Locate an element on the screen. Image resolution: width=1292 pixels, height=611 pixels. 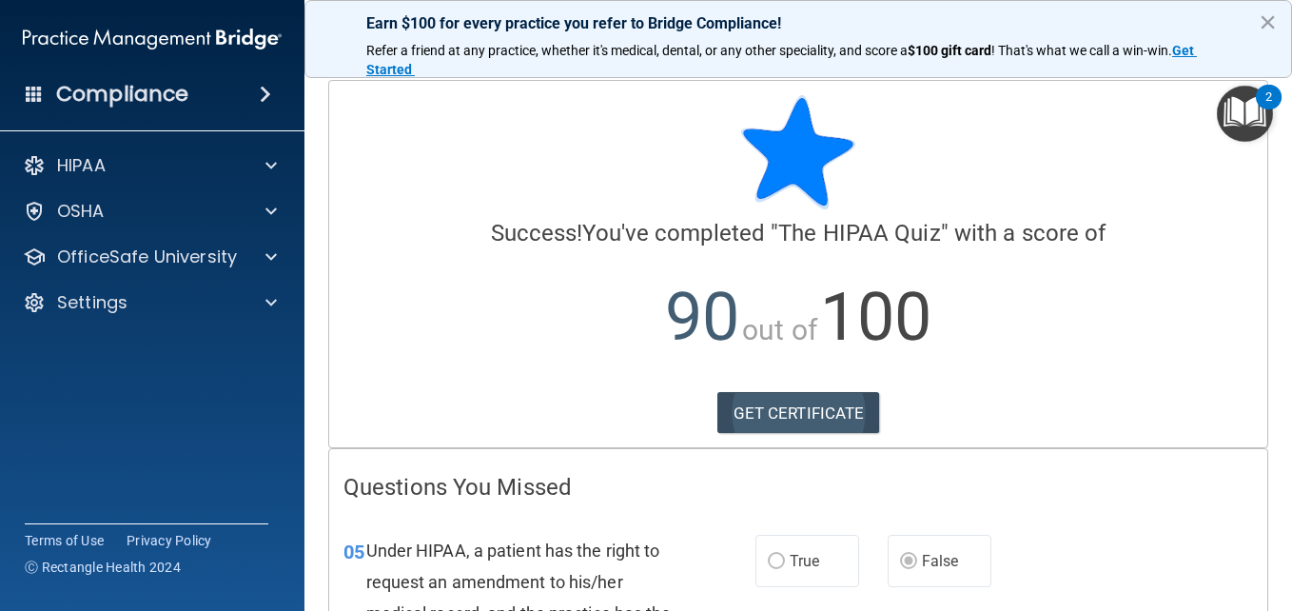
button: Close is located at coordinates (1267, 22).